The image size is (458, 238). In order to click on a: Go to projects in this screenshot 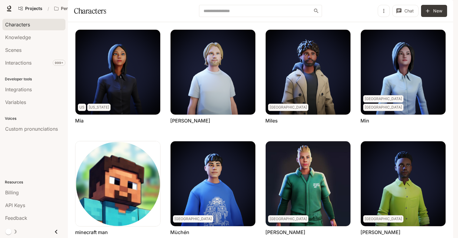, I will do `click(30, 8)`.